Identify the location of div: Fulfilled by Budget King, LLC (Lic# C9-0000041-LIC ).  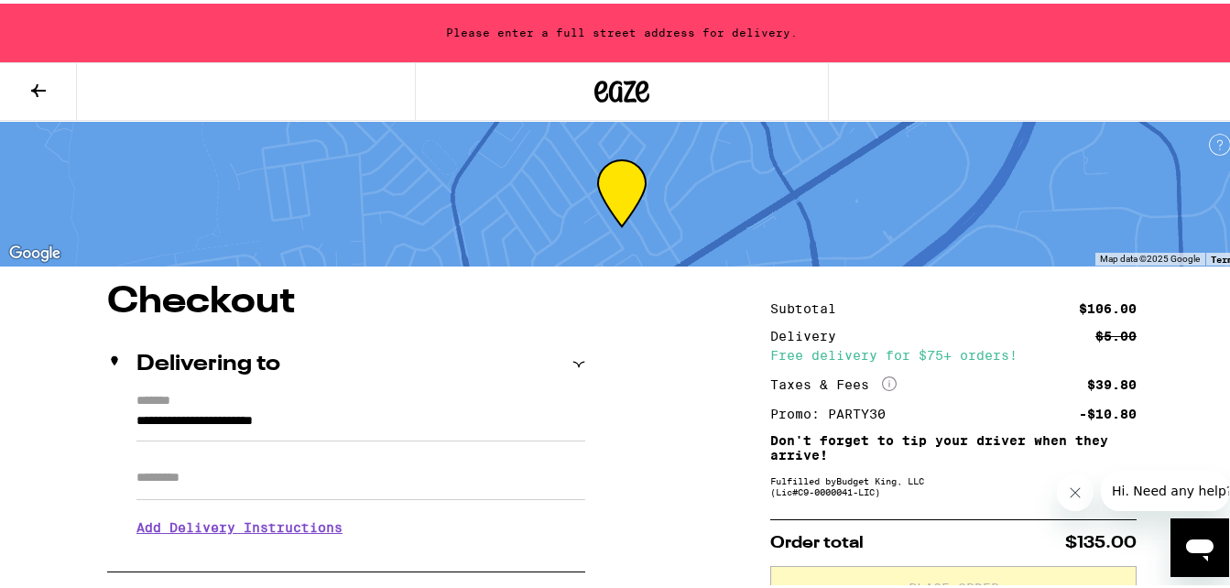
(953, 483).